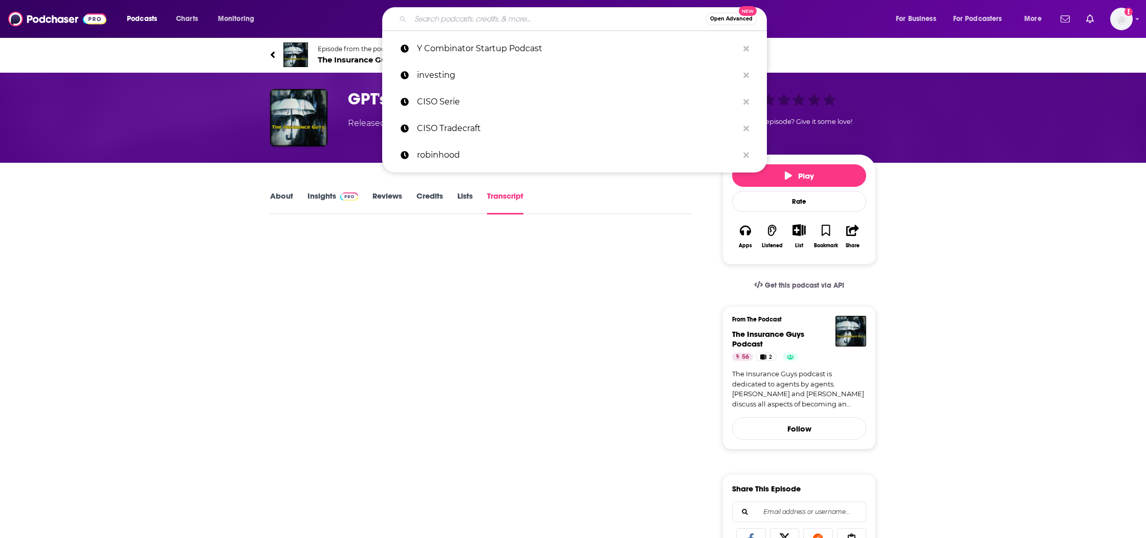 Image resolution: width=1146 pixels, height=538 pixels. What do you see at coordinates (745, 236) in the screenshot?
I see `button: Apps` at bounding box center [745, 236].